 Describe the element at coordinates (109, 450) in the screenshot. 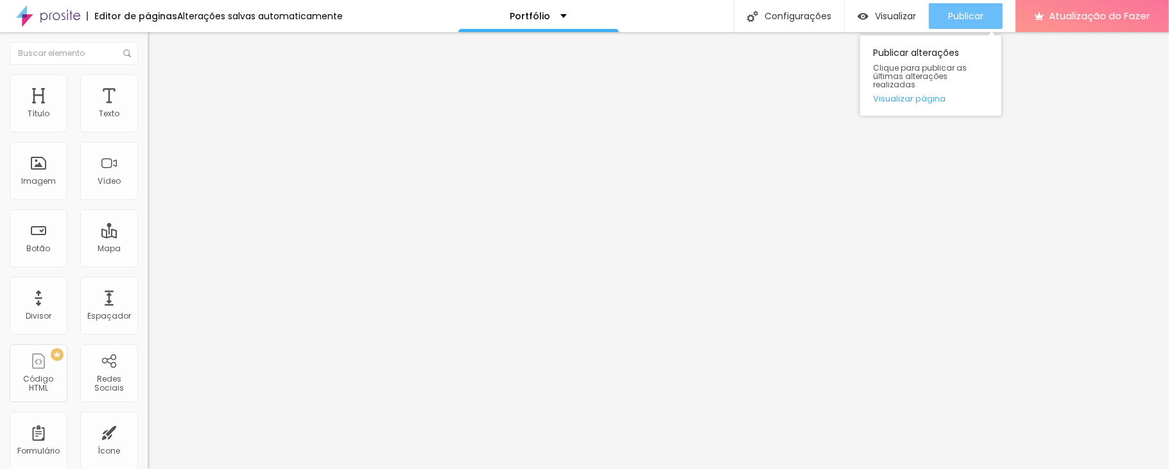

I see `font: Ícone` at that location.